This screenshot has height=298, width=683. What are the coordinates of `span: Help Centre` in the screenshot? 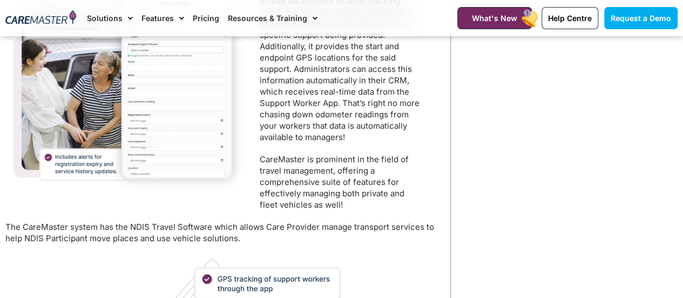 It's located at (570, 18).